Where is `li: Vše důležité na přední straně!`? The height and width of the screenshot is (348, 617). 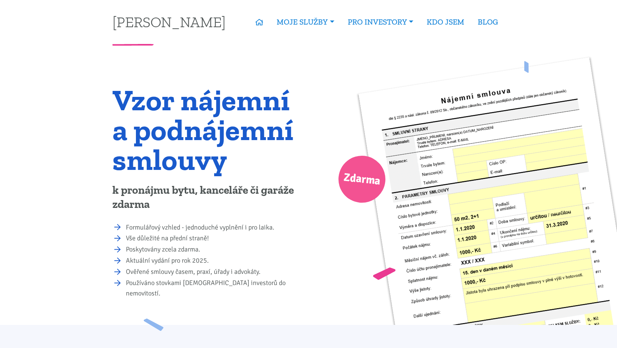 li: Vše důležité na přední straně! is located at coordinates (215, 238).